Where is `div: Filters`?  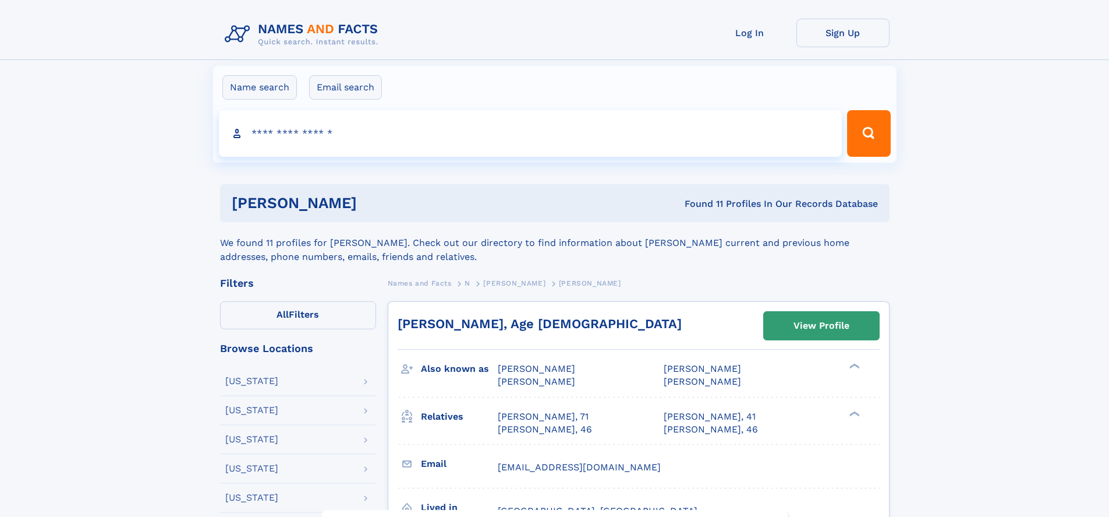
div: Filters is located at coordinates (298, 283).